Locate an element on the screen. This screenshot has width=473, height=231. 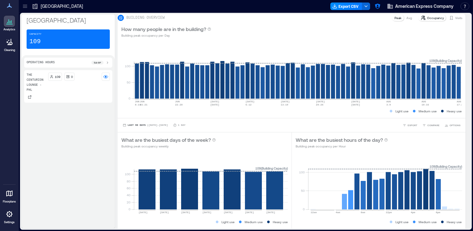
button: COMPARE is located at coordinates (430, 125).